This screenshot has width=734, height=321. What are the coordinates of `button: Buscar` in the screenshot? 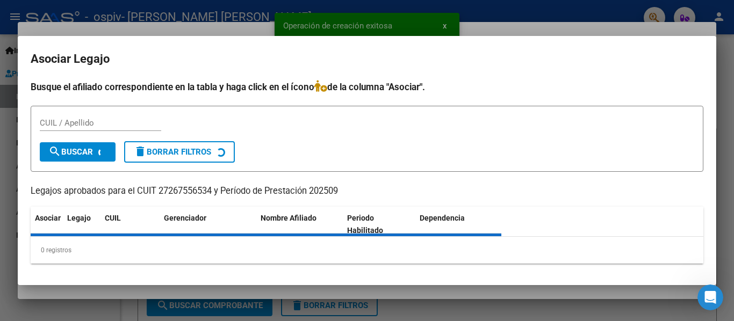 It's located at (77, 152).